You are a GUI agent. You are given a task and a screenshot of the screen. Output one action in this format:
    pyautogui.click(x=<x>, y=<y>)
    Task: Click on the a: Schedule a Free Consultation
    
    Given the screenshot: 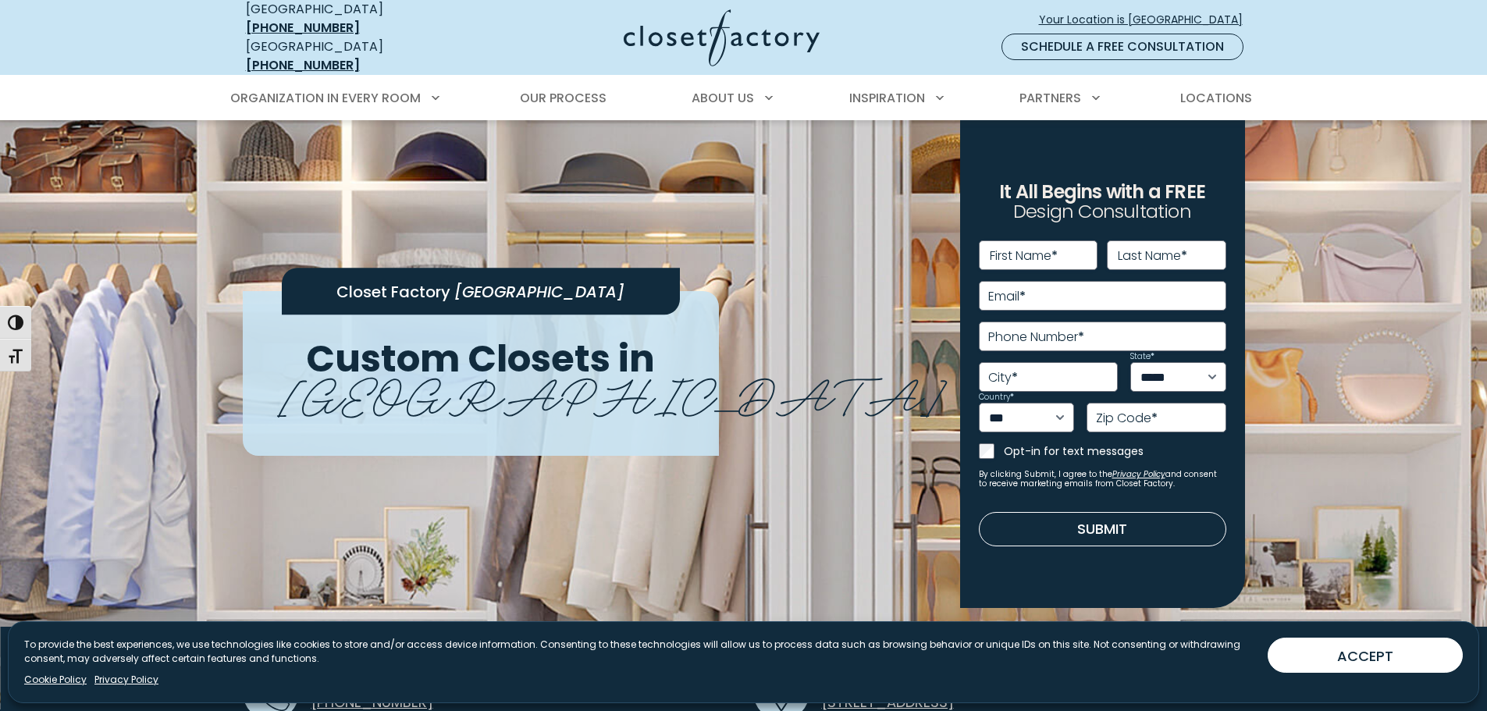 What is the action you would take?
    pyautogui.click(x=1123, y=47)
    